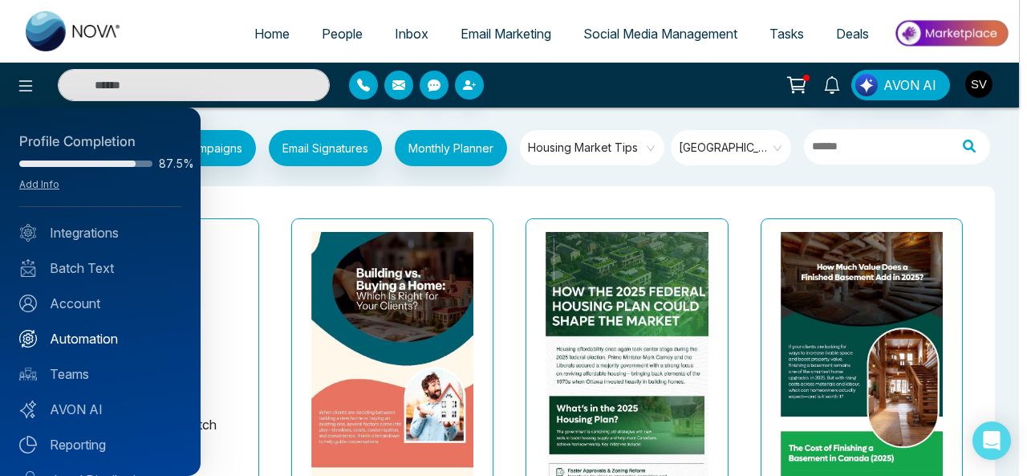 This screenshot has height=476, width=1027. I want to click on div: Open Intercom Messenger, so click(992, 441).